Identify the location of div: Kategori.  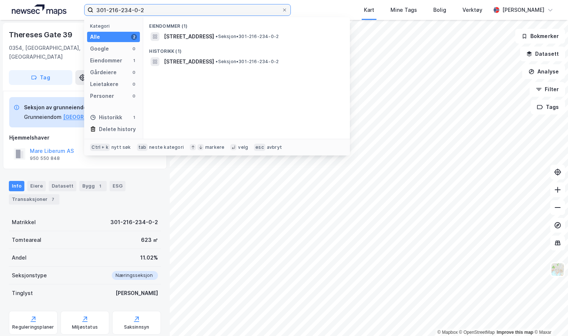
(115, 26).